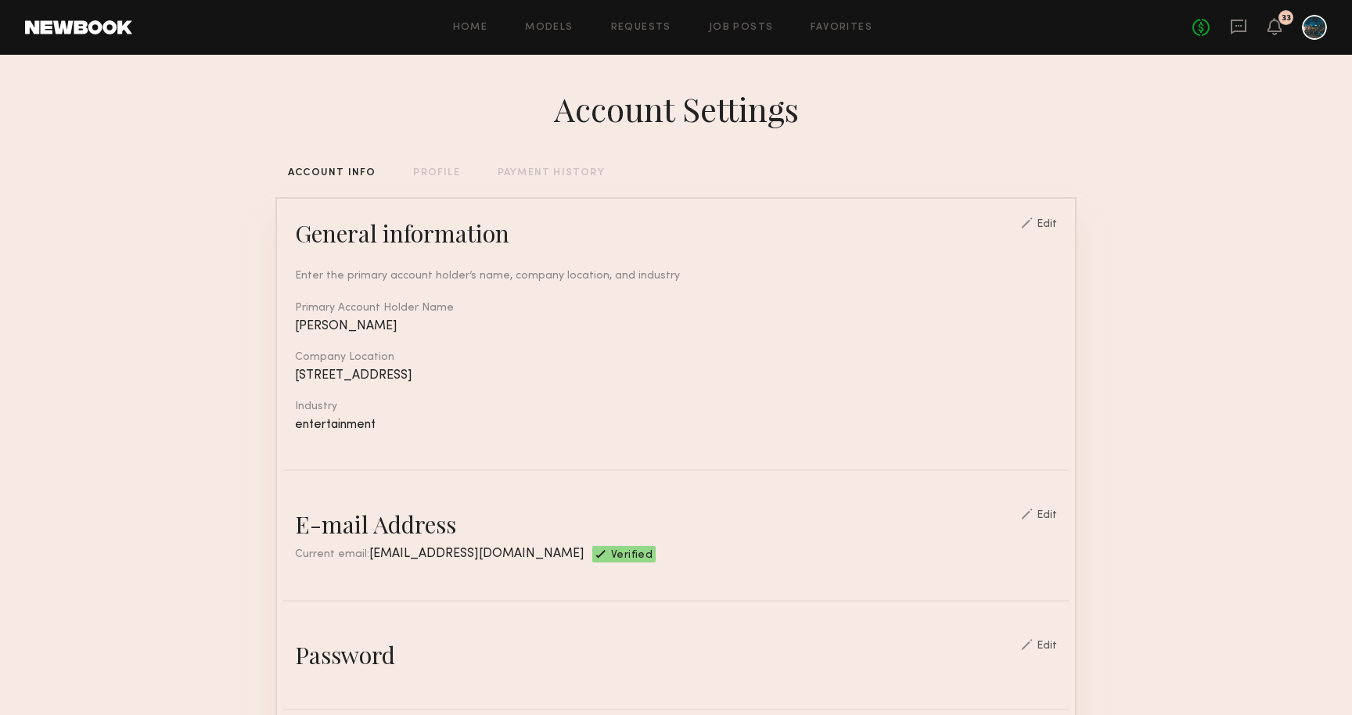  I want to click on div: Current email:, so click(440, 554).